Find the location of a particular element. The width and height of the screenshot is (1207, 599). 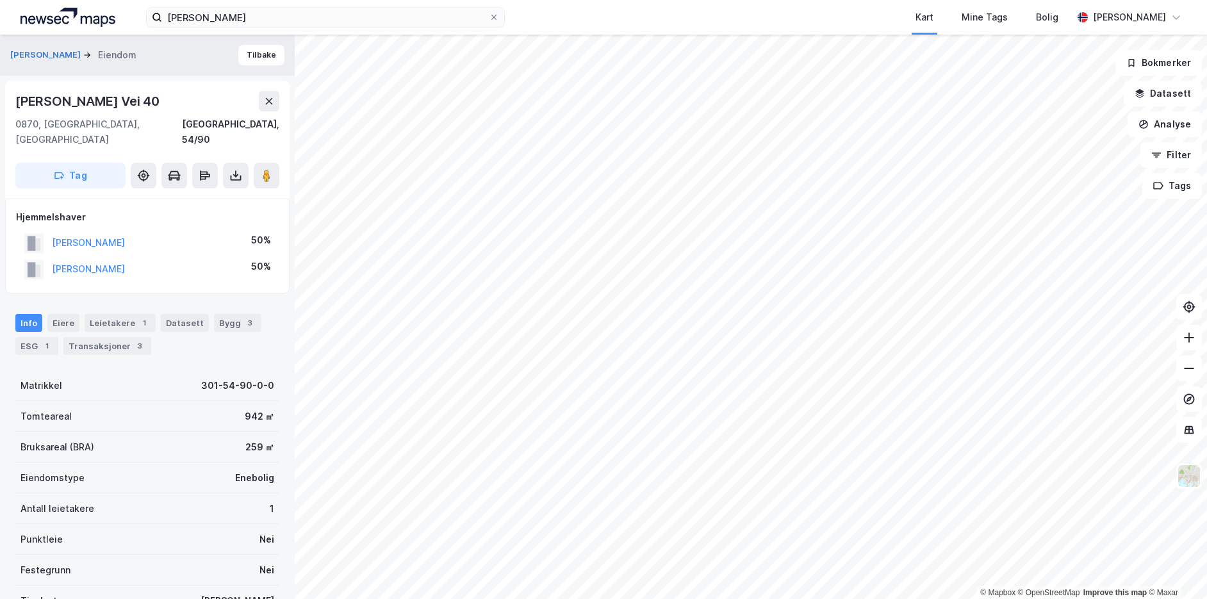

img: Z is located at coordinates (1189, 476).